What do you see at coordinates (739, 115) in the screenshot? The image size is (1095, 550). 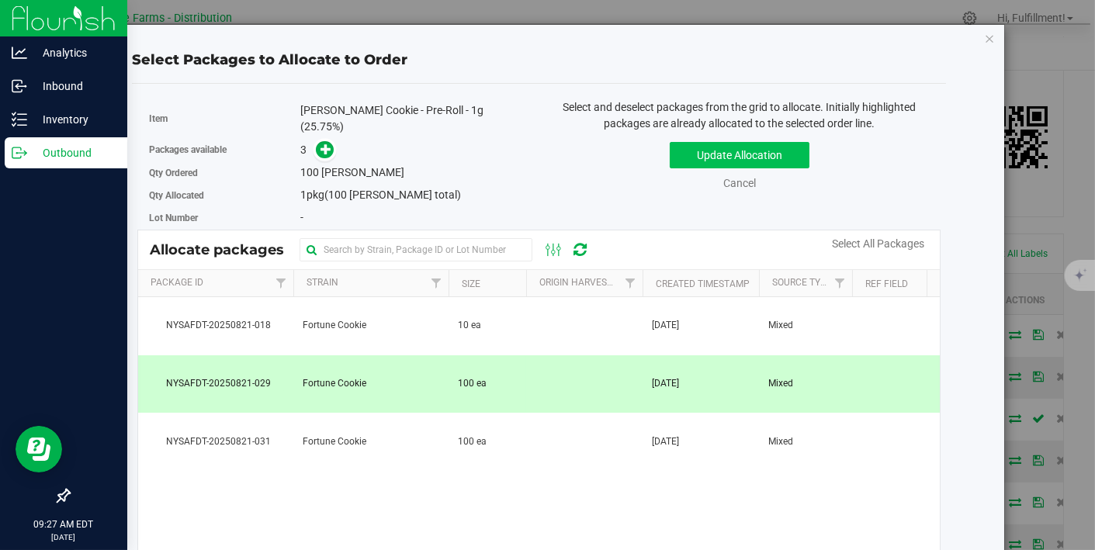 I see `span: Select and deselect packages from the grid to allocate. Initially highlighted packages are alread...` at bounding box center [739, 115].